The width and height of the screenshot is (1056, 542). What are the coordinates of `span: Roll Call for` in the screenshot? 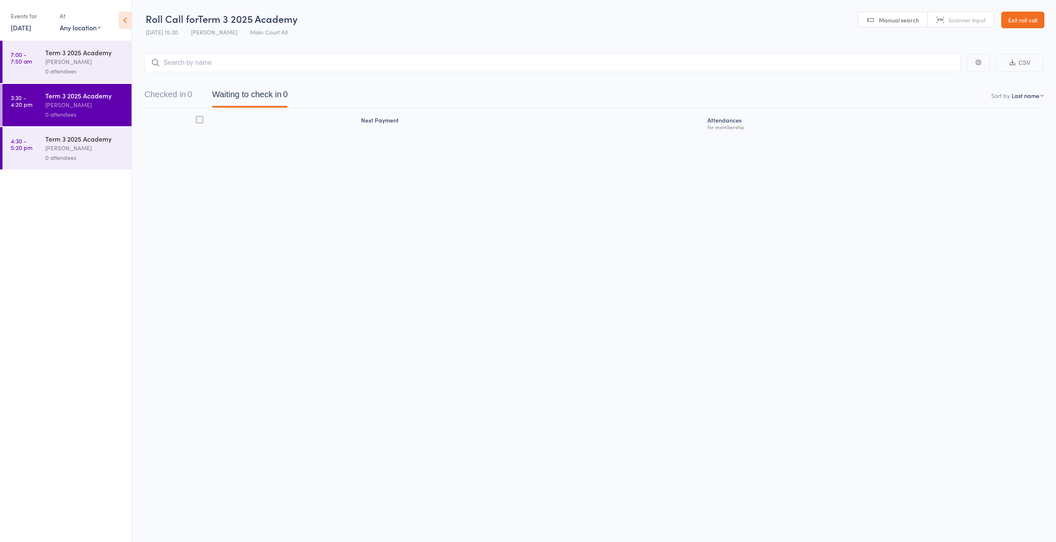 It's located at (172, 18).